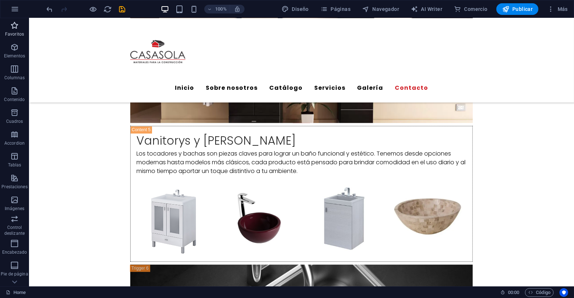  Describe the element at coordinates (557, 9) in the screenshot. I see `span: Más` at that location.